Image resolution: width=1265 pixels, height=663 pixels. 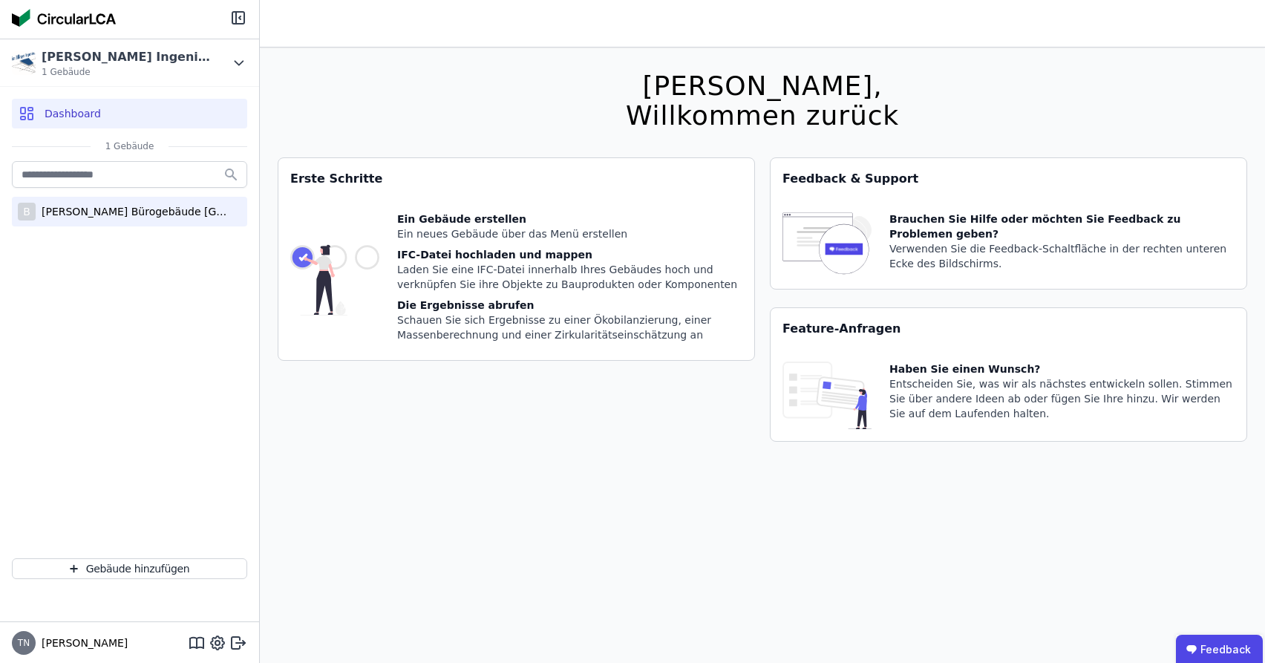 I want to click on div: Die Ergebnisse abrufen, so click(x=570, y=305).